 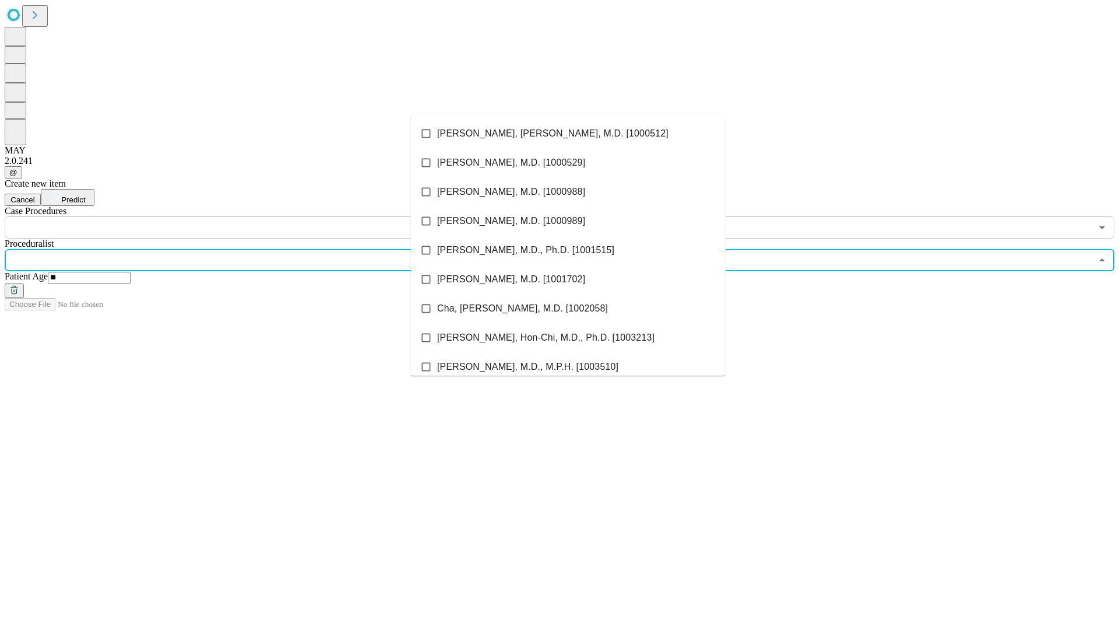 I want to click on span: Scheduled Procedure, so click(x=36, y=210).